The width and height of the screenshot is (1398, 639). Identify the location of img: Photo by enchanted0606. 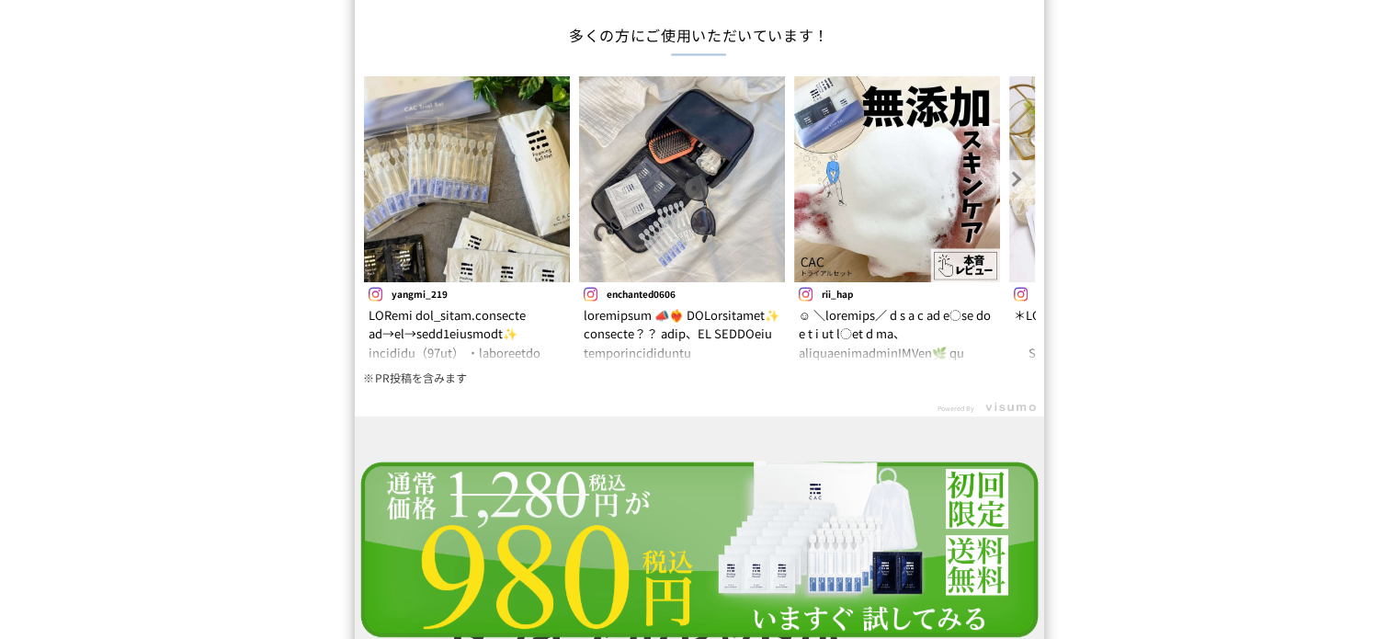
(682, 179).